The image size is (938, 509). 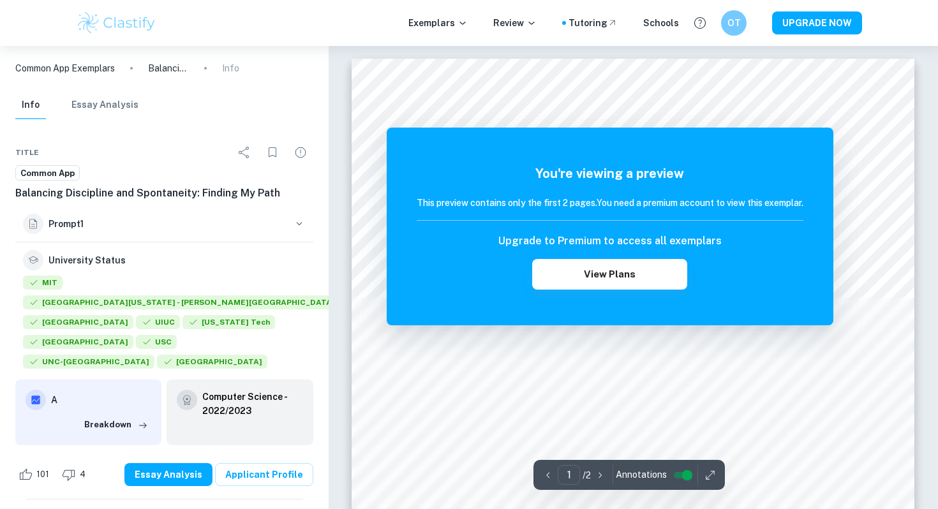 What do you see at coordinates (36, 475) in the screenshot?
I see `div: Like` at bounding box center [36, 475].